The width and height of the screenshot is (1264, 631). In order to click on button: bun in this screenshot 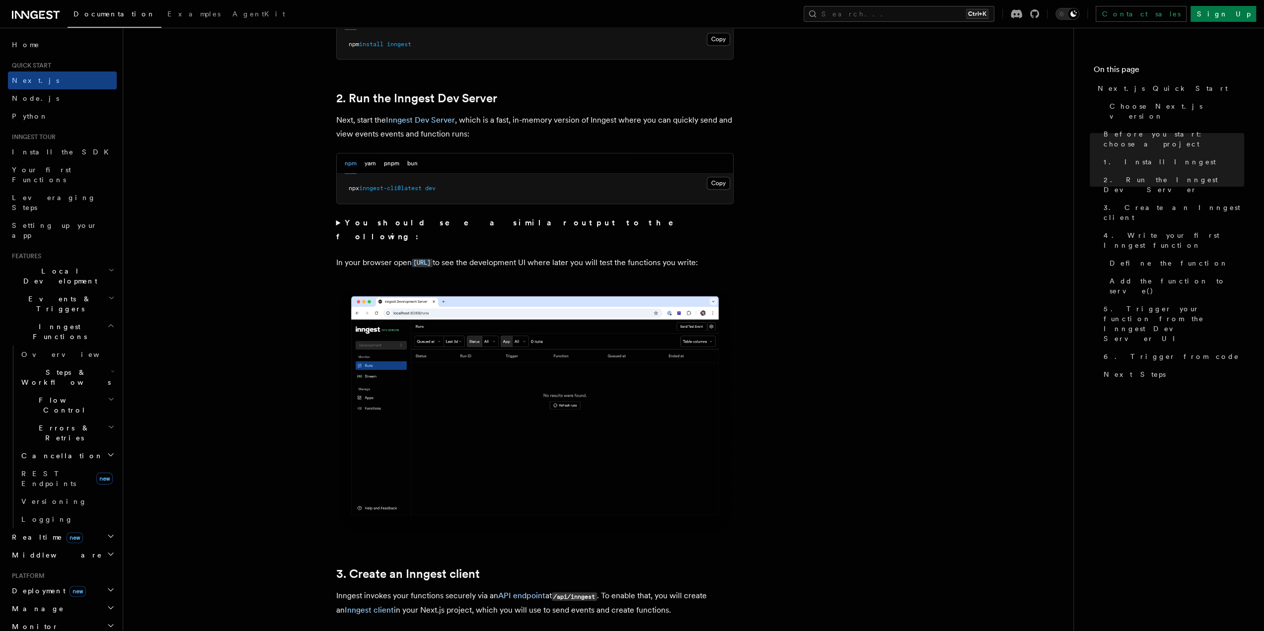, I will do `click(412, 163)`.